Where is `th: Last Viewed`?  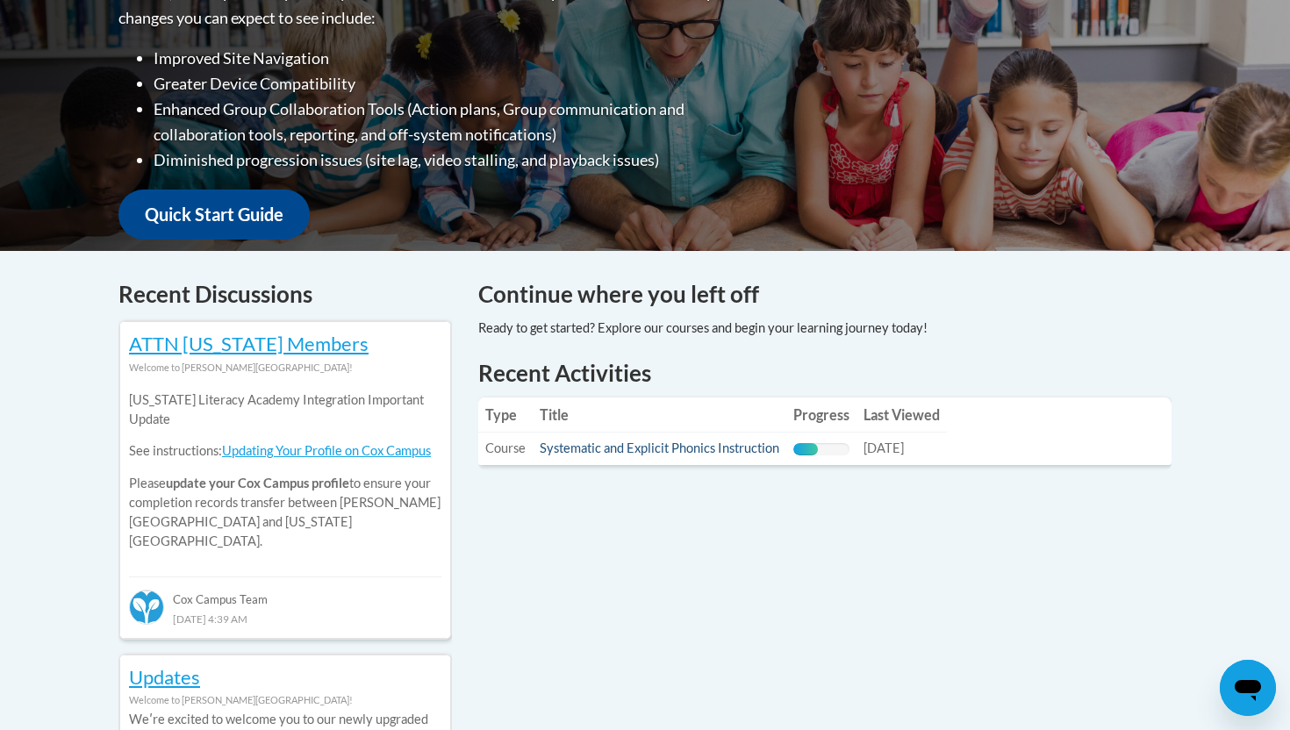
th: Last Viewed is located at coordinates (902, 415).